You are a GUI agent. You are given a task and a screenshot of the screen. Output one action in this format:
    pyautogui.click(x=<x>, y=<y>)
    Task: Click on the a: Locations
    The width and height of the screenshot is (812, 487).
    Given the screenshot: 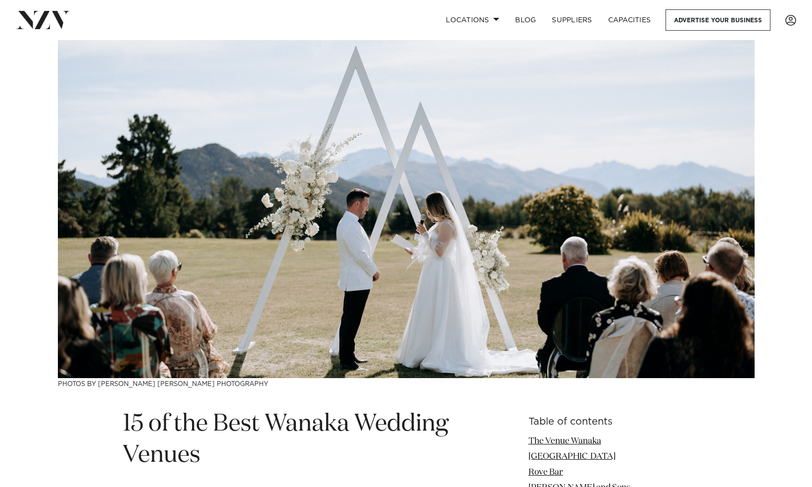 What is the action you would take?
    pyautogui.click(x=473, y=20)
    